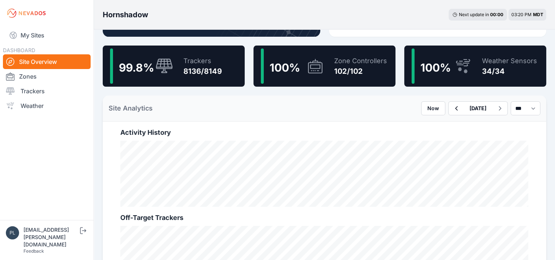 The height and width of the screenshot is (260, 555). What do you see at coordinates (47, 76) in the screenshot?
I see `a: Zones` at bounding box center [47, 76].